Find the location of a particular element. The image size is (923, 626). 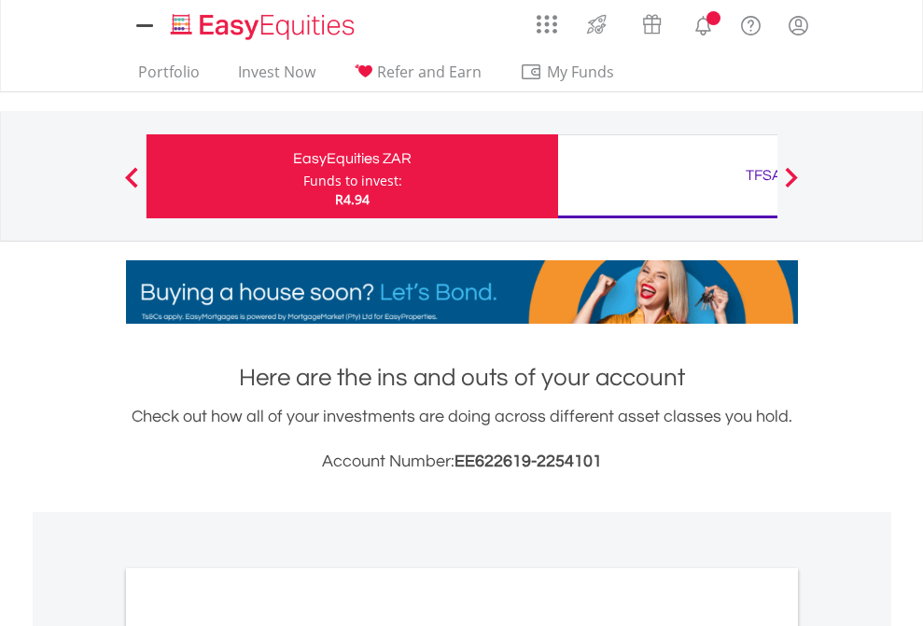

span: Refer and Earn is located at coordinates (429, 72).